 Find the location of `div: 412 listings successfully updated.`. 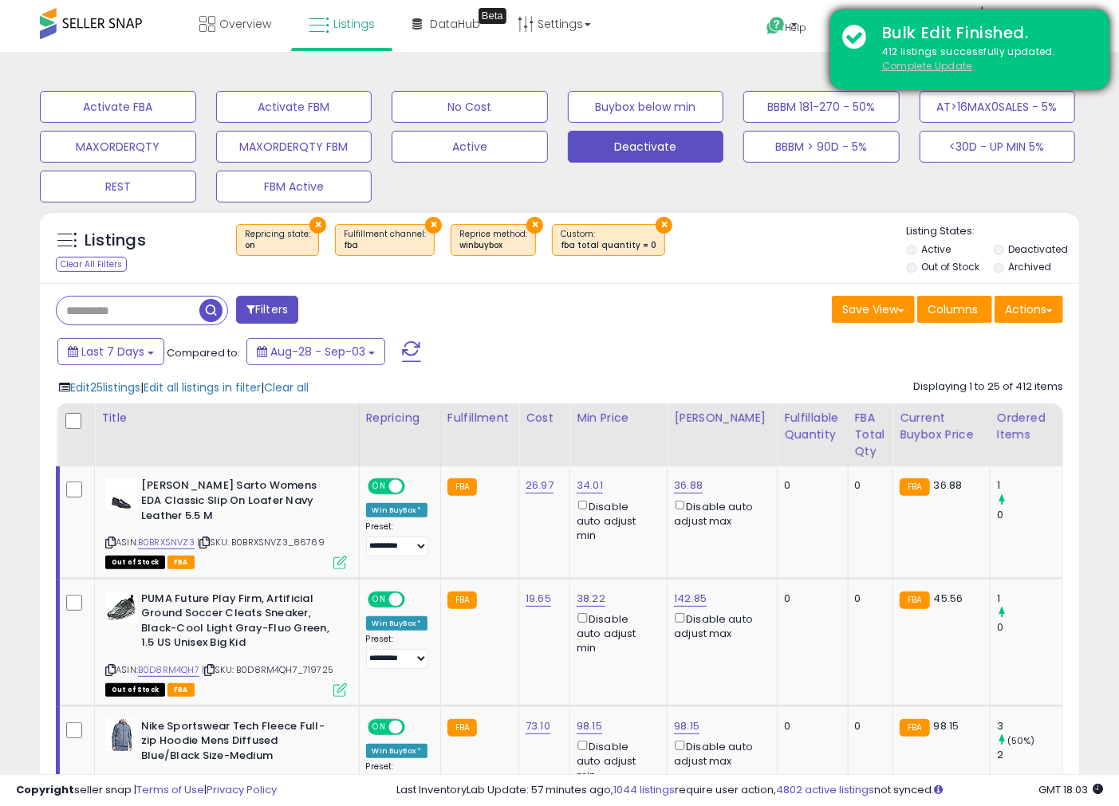

div: 412 listings successfully updated. is located at coordinates (983, 59).